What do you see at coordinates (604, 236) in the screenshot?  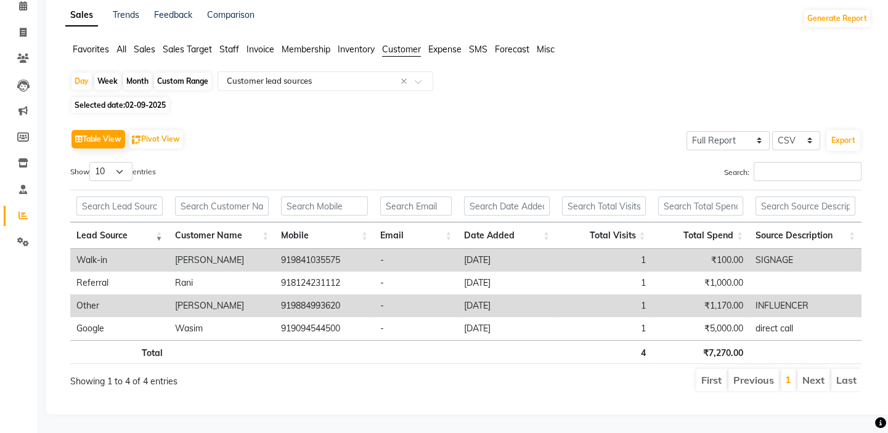 I see `th: Total Visits: activate to sort column ascending` at bounding box center [604, 236].